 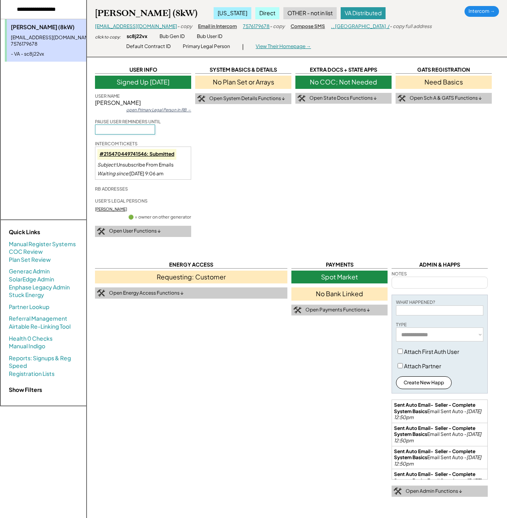 I want to click on div: Bub User ID, so click(x=210, y=36).